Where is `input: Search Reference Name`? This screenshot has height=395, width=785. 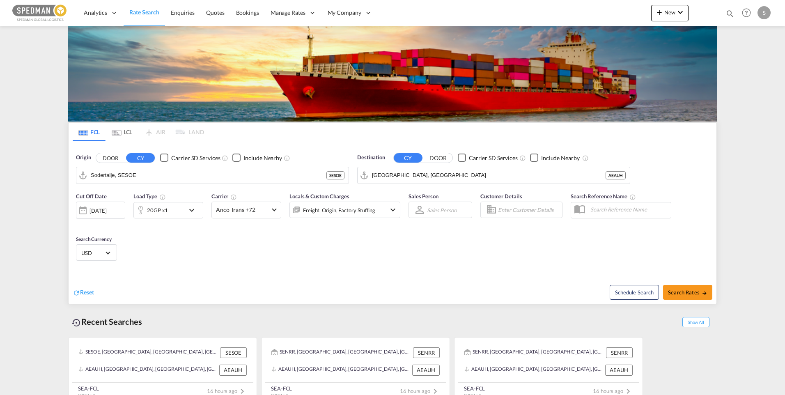 input: Search Reference Name is located at coordinates (628, 209).